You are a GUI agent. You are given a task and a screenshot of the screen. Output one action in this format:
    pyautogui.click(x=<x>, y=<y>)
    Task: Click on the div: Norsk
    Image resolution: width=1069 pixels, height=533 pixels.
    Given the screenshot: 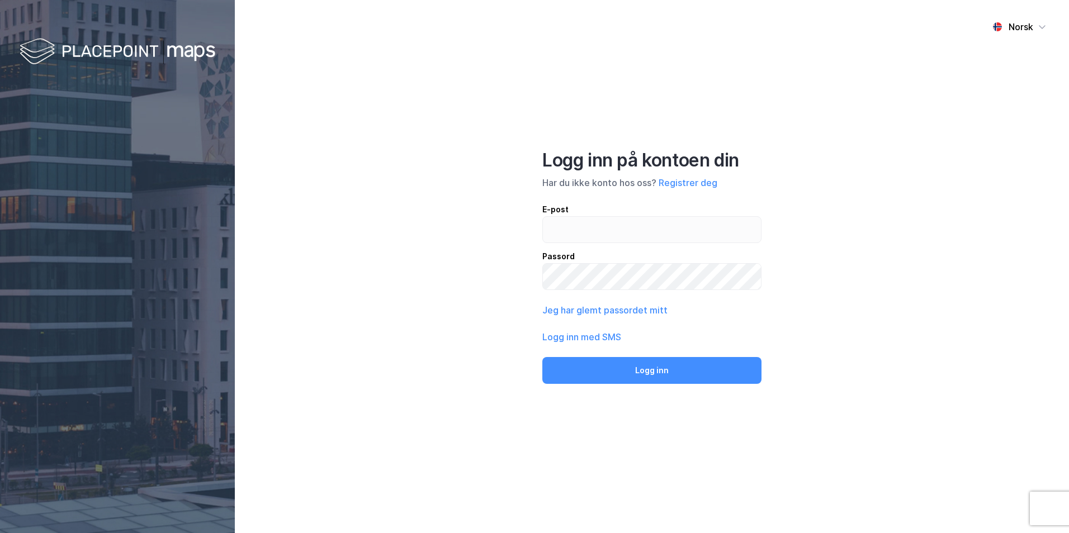 What is the action you would take?
    pyautogui.click(x=1021, y=27)
    